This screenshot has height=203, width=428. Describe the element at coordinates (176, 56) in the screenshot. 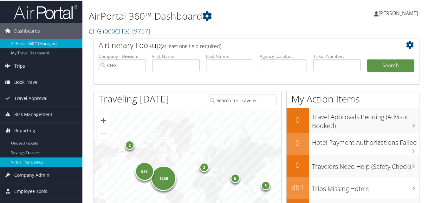

I see `label: First Name:` at that location.